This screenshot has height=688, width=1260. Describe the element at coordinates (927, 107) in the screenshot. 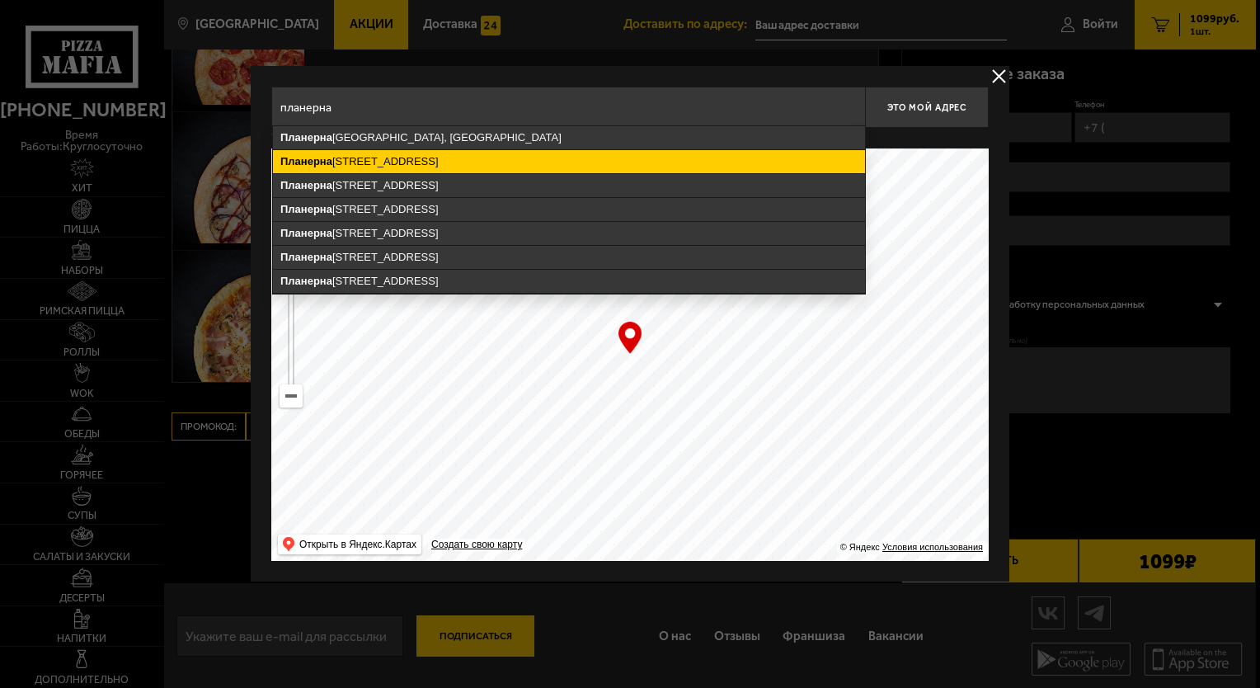

I see `button: Это мой адрес` at that location.